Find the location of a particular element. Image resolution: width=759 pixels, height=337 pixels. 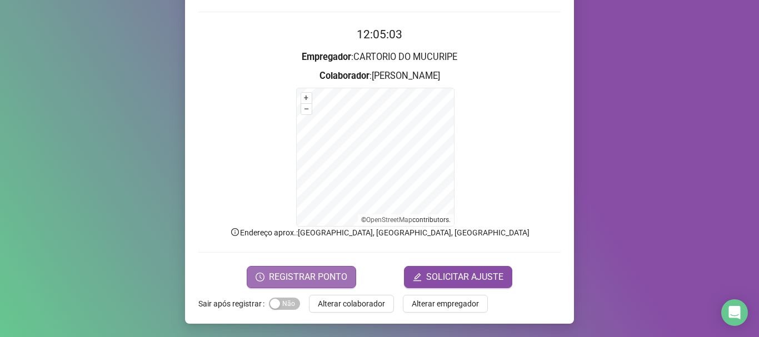

span: Alterar empregador is located at coordinates (445, 304).